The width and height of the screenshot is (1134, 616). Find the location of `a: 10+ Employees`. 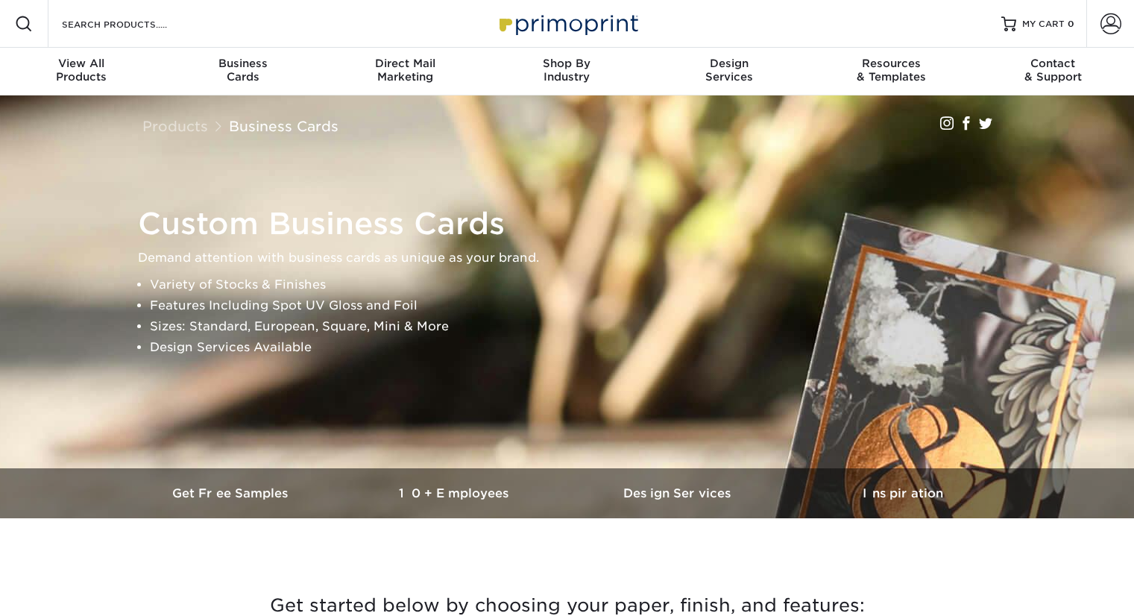

a: 10+ Employees is located at coordinates (456, 493).